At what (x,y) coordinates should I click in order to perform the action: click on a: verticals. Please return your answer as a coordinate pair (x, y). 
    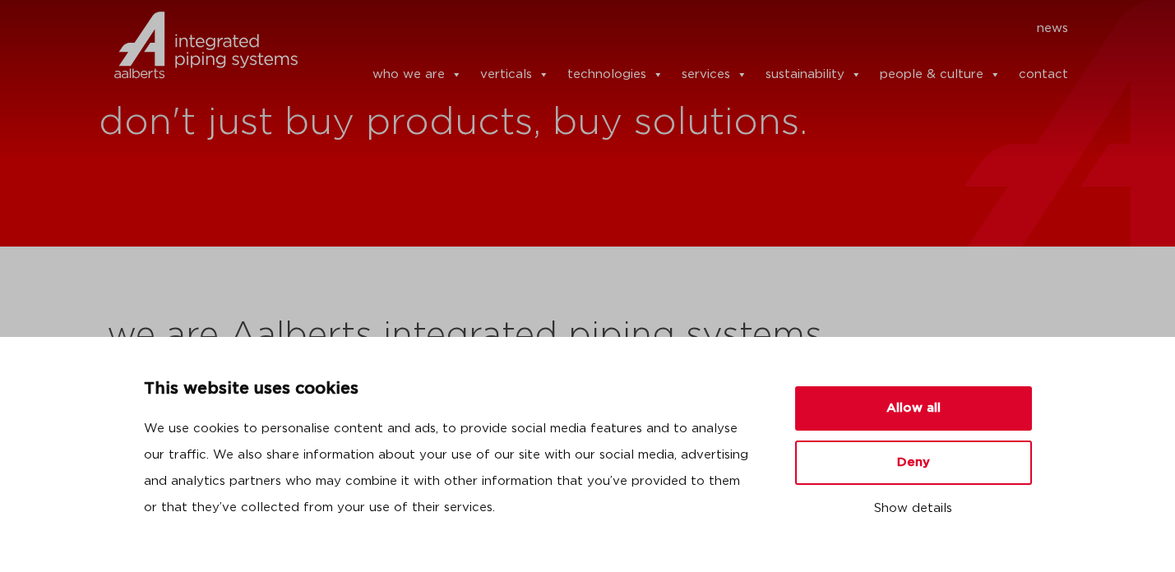
    Looking at the image, I should click on (515, 75).